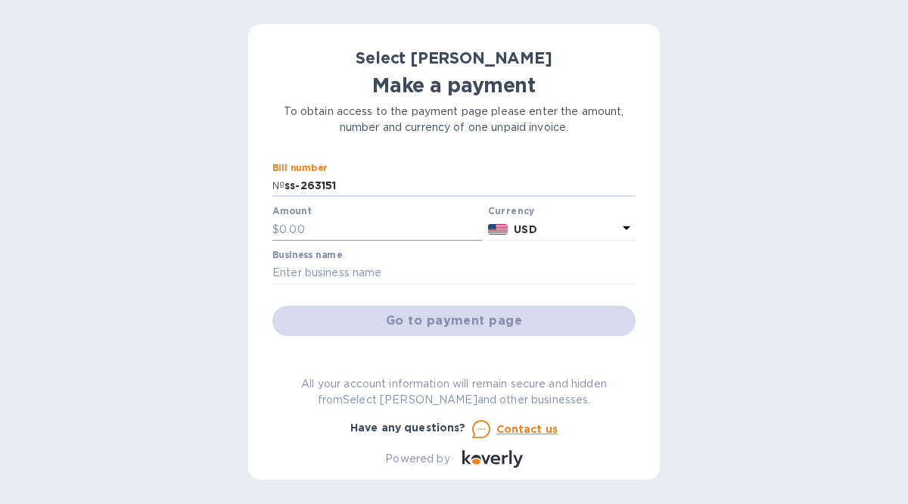 The height and width of the screenshot is (504, 908). I want to click on p: Powered by, so click(417, 458).